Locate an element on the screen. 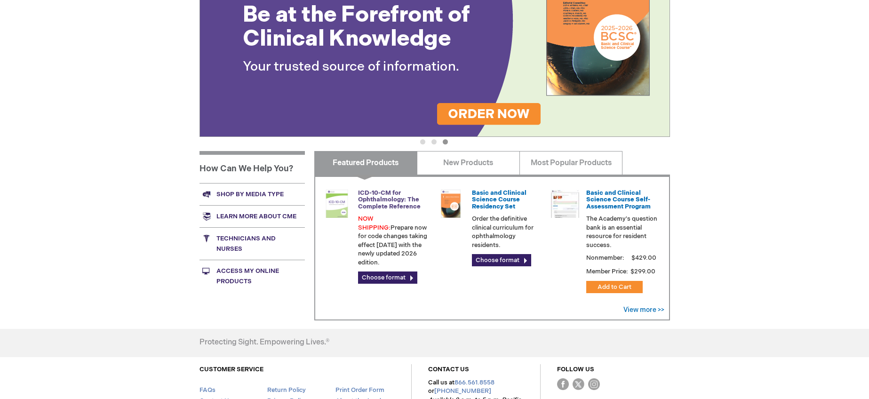 This screenshot has height=399, width=869. a: CUSTOMER SERVICE is located at coordinates (231, 369).